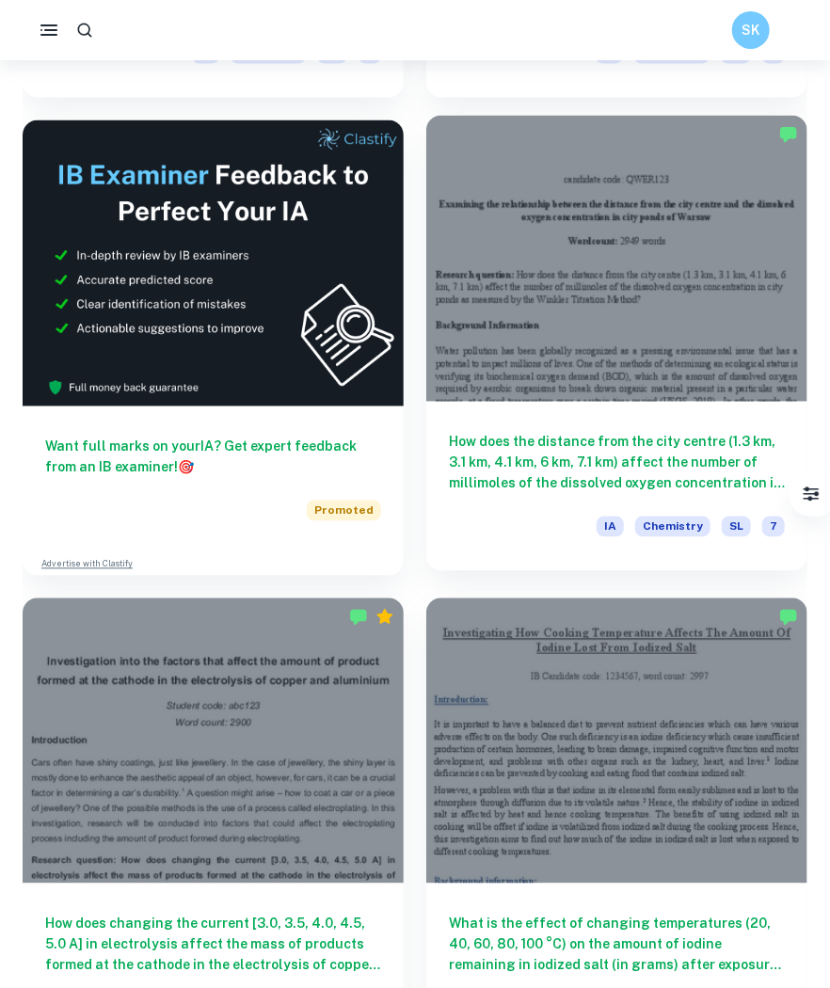  What do you see at coordinates (617, 348) in the screenshot?
I see `a: How does the distance from the city centre (1.3 km, 3.1 km, 4.1 km, 6 km, 7.1 km) affect the numb...` at bounding box center [617, 348].